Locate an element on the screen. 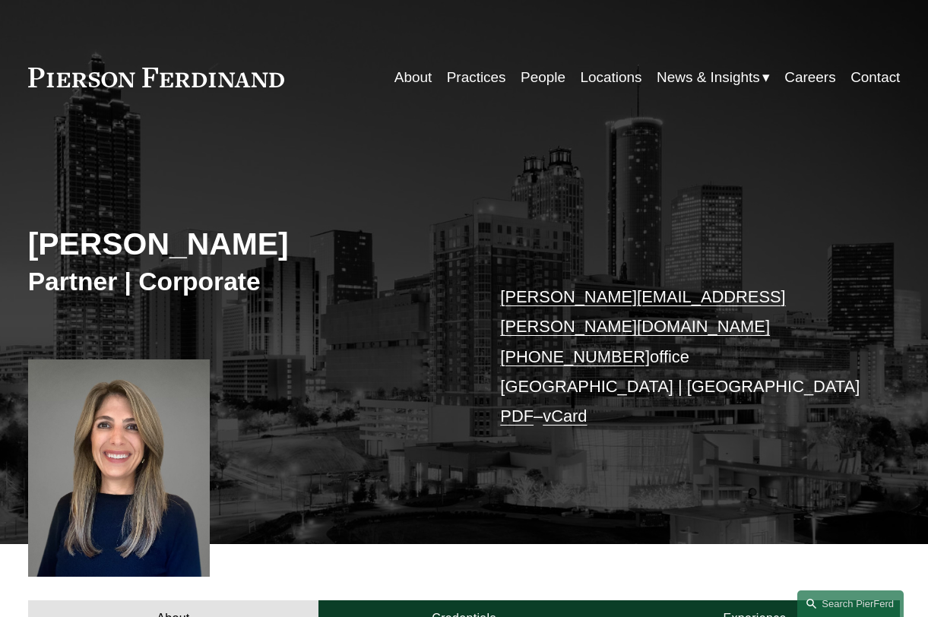  a: People is located at coordinates (543, 78).